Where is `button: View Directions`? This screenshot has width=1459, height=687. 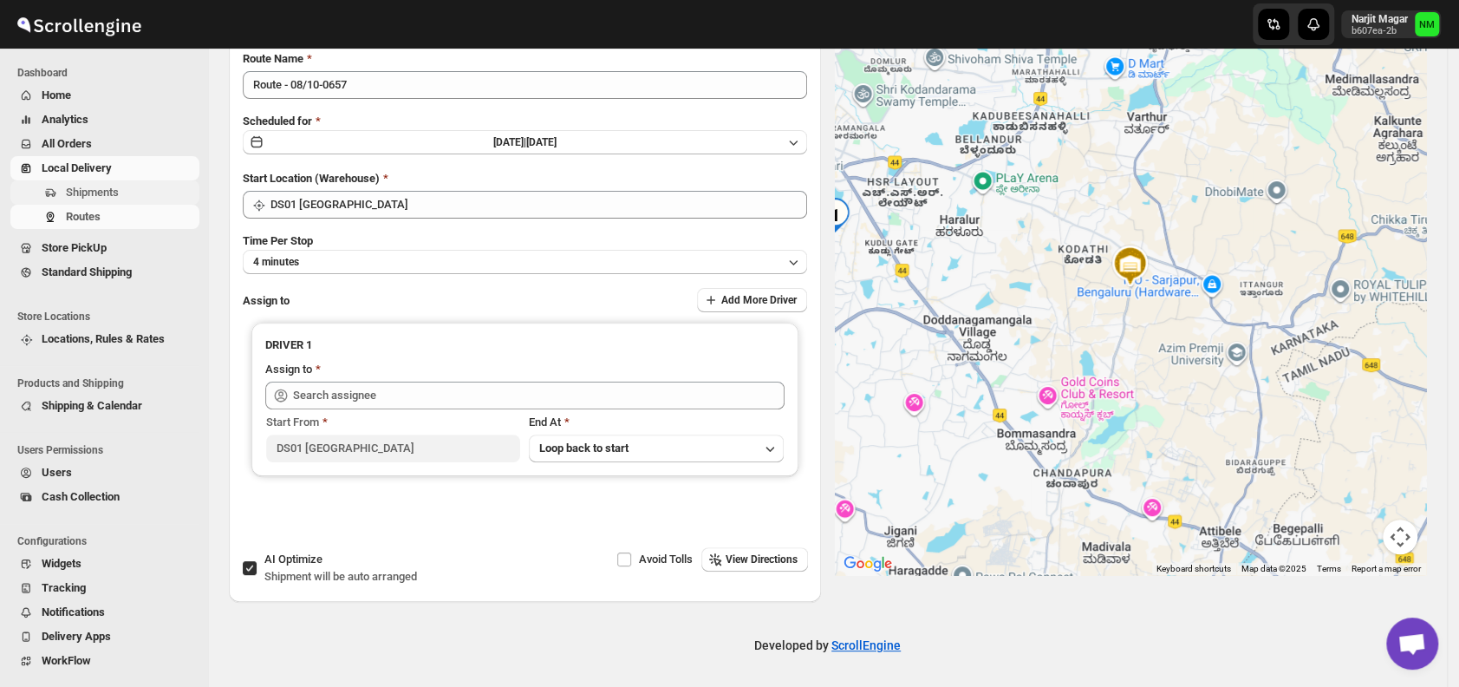 button: View Directions is located at coordinates (754, 559).